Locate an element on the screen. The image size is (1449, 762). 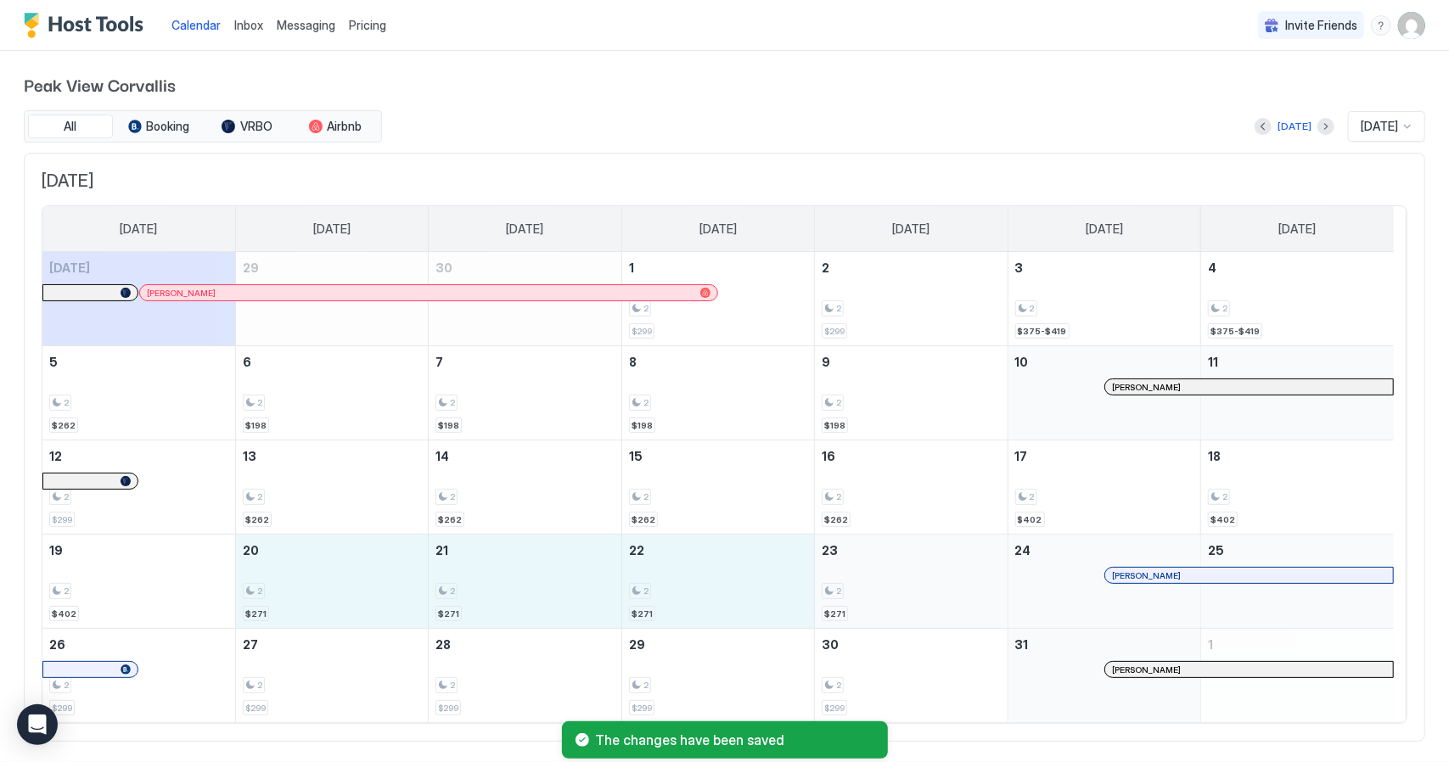
a: October 13, 2025 is located at coordinates (332, 456).